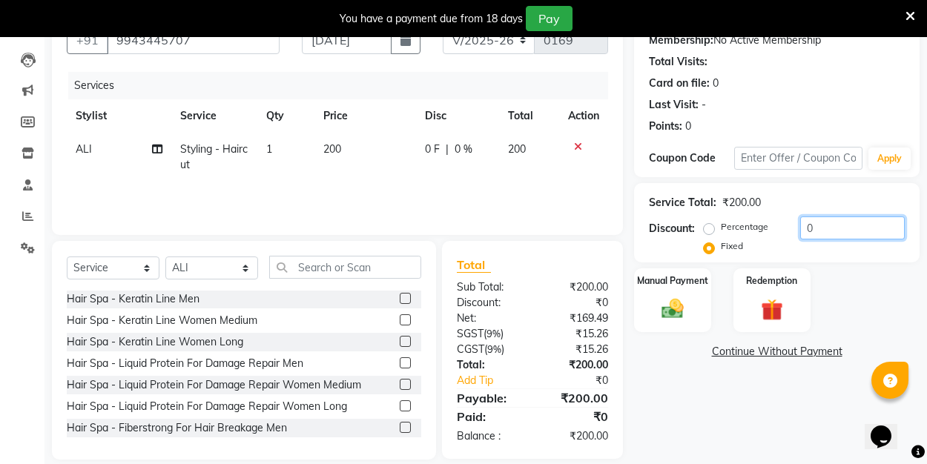  Describe the element at coordinates (133, 299) in the screenshot. I see `div: Hair Spa - Keratin Line Men` at that location.